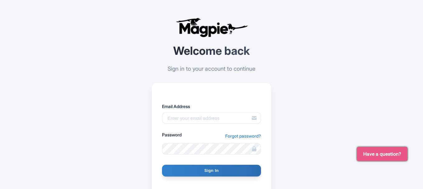 The image size is (423, 189). Describe the element at coordinates (382, 154) in the screenshot. I see `button: Have a question?` at that location.